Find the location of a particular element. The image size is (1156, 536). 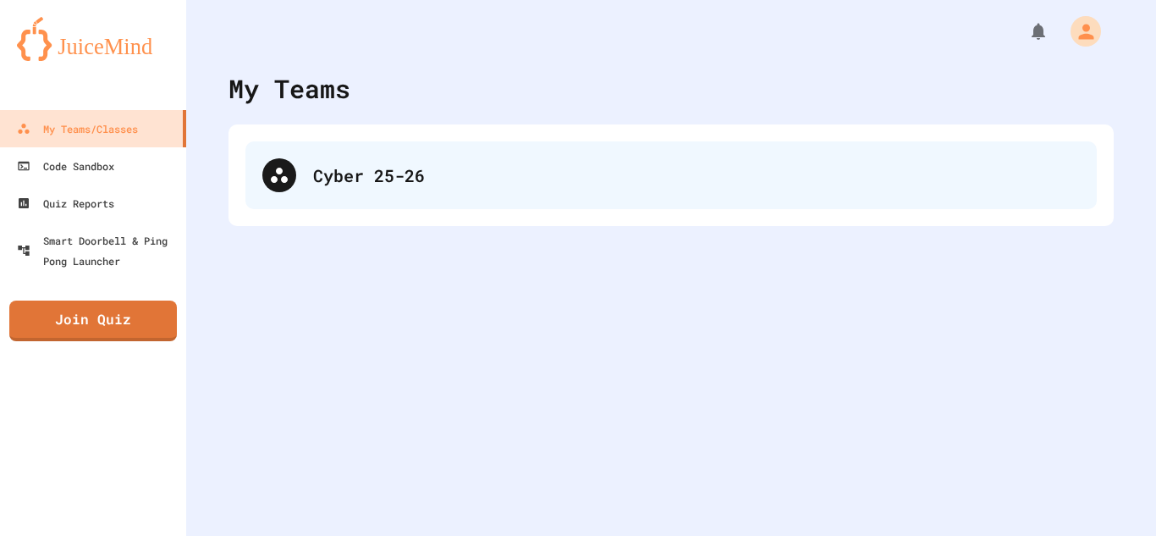

div: My Teams/Classes is located at coordinates (77, 129).